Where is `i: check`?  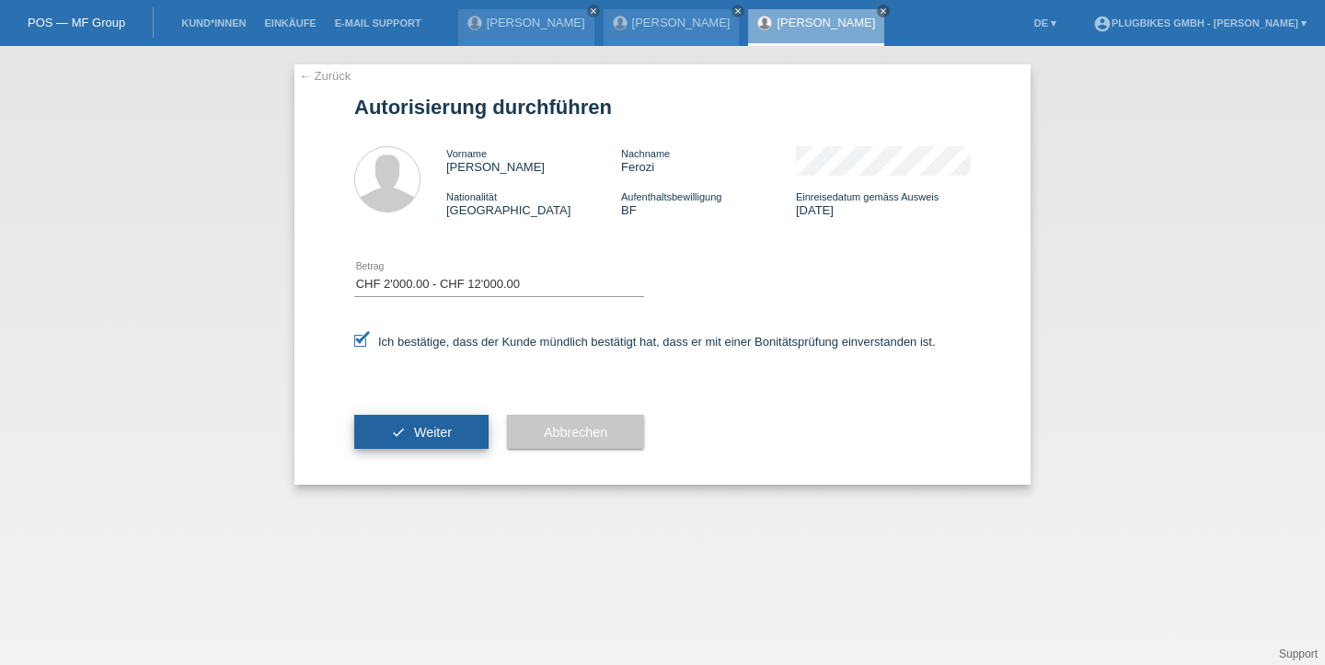
i: check is located at coordinates (398, 432).